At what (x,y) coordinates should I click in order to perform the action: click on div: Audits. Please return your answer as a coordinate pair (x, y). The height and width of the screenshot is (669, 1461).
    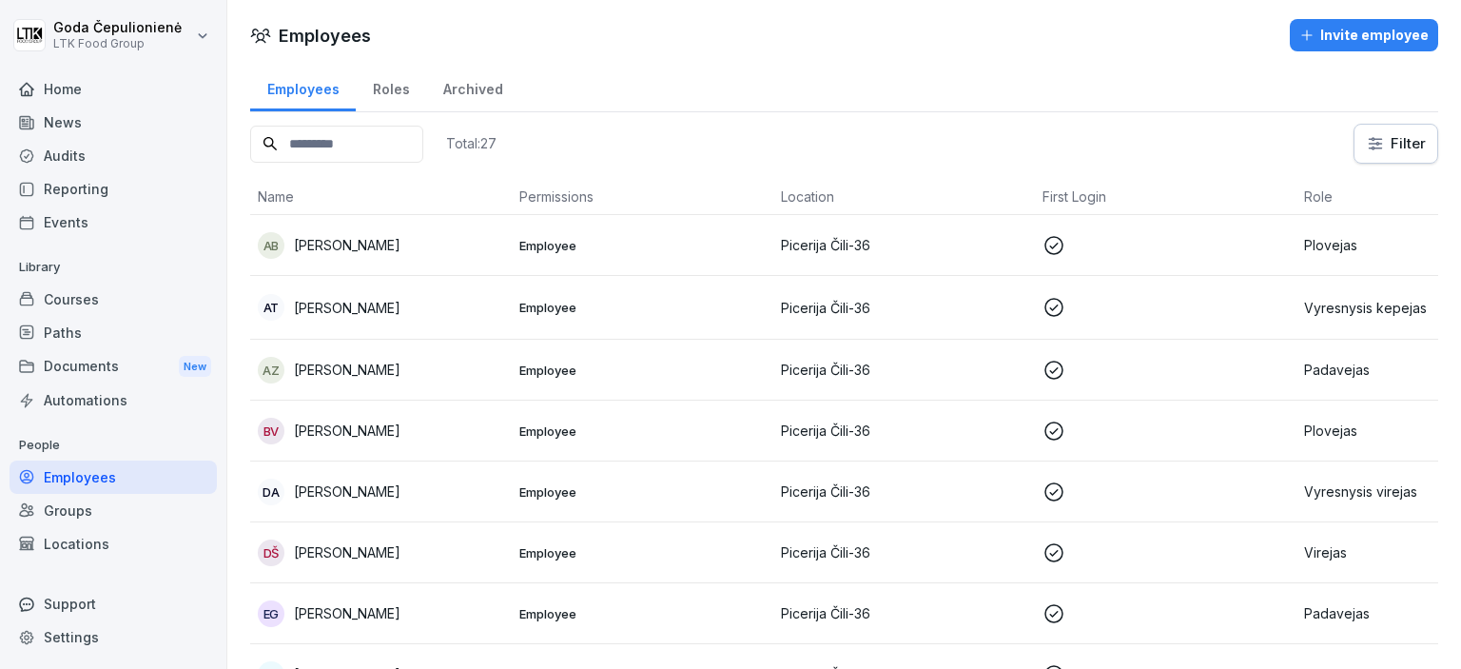
    Looking at the image, I should click on (113, 155).